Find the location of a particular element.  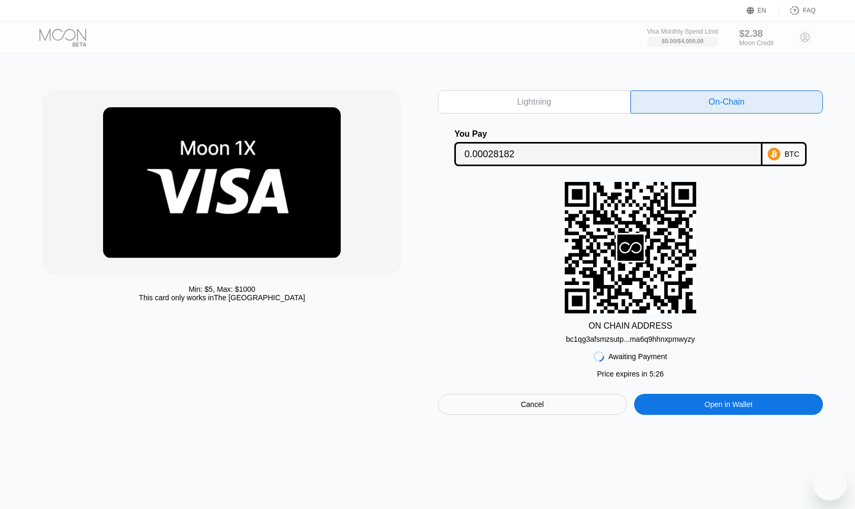

div: On-Chain is located at coordinates (726, 102).